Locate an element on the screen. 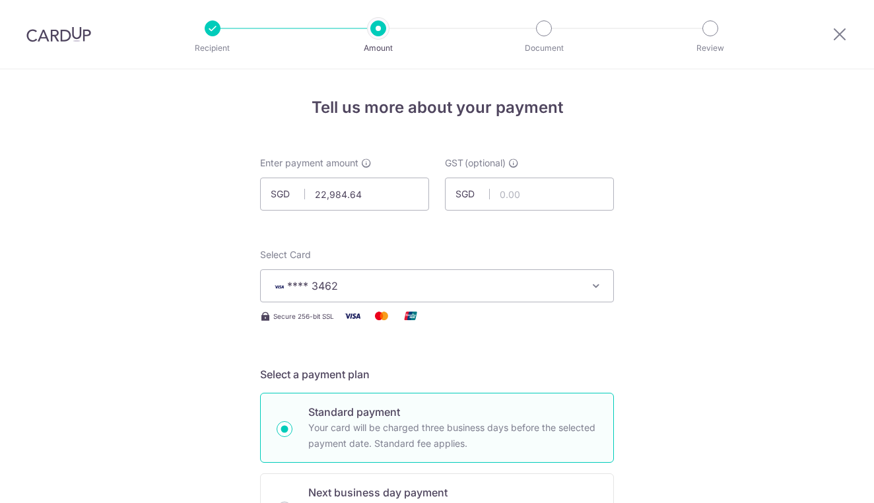  span: GST is located at coordinates (454, 163).